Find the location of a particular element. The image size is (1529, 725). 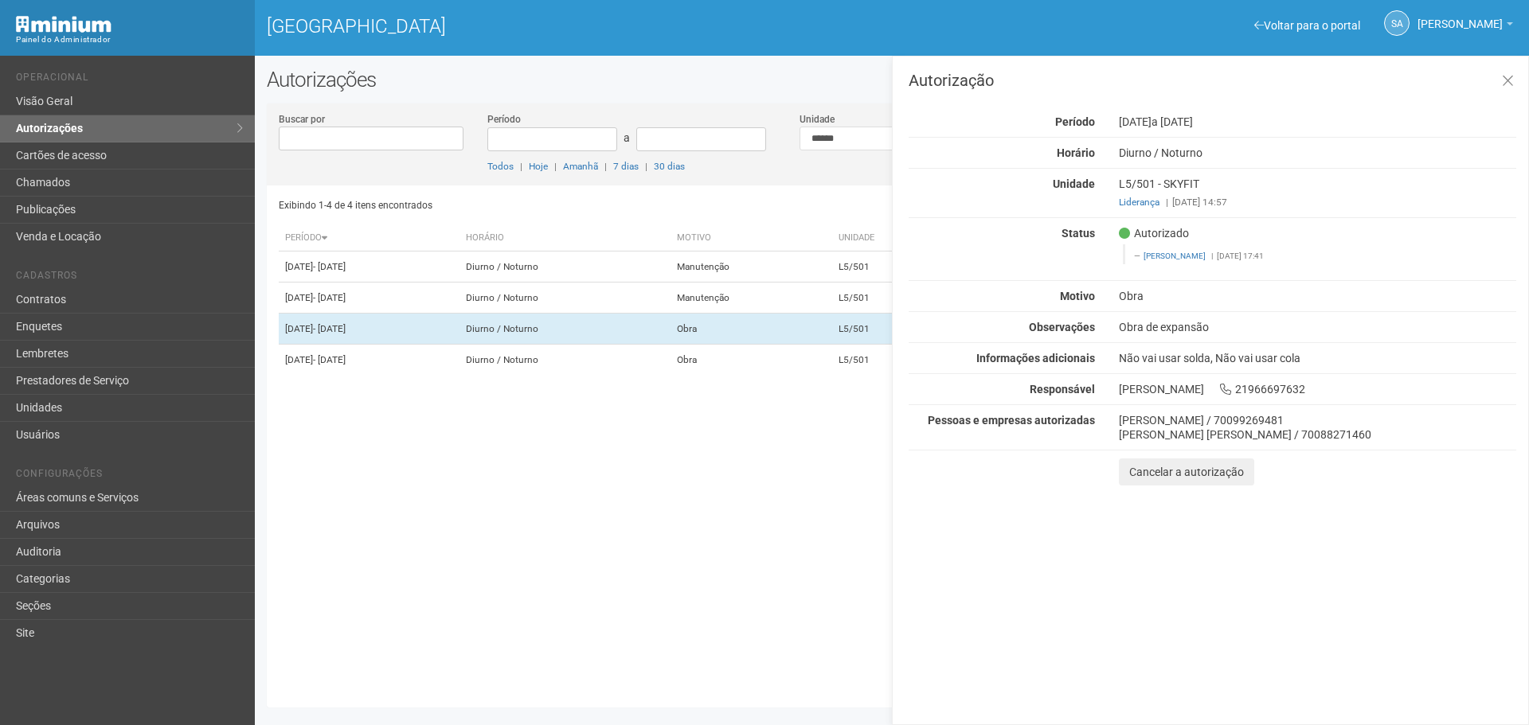

div: Diurno / Noturno is located at coordinates (1317, 153).